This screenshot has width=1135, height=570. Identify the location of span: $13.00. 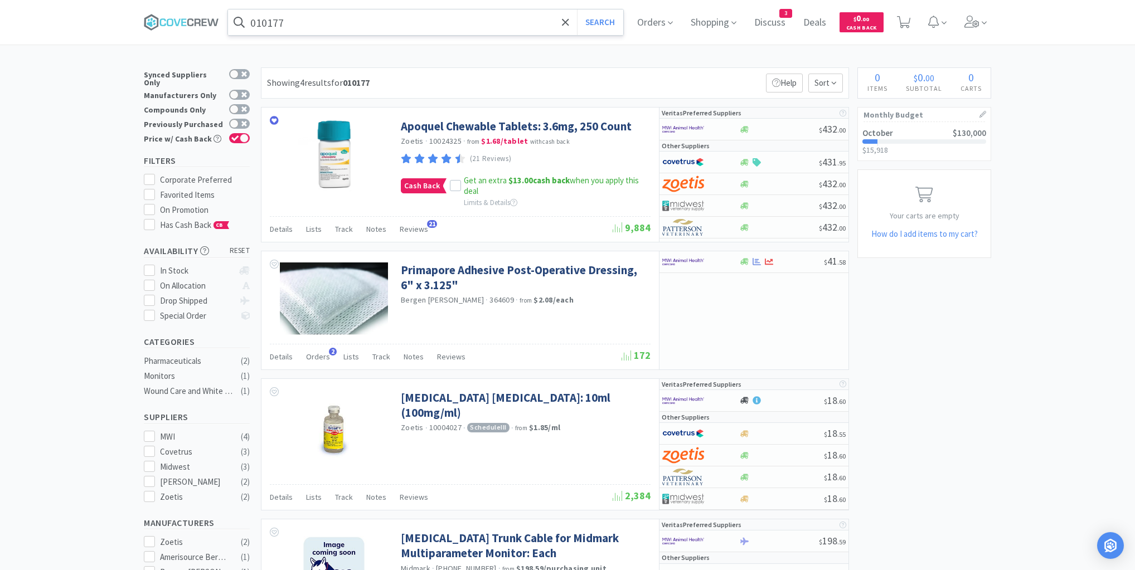
(520, 180).